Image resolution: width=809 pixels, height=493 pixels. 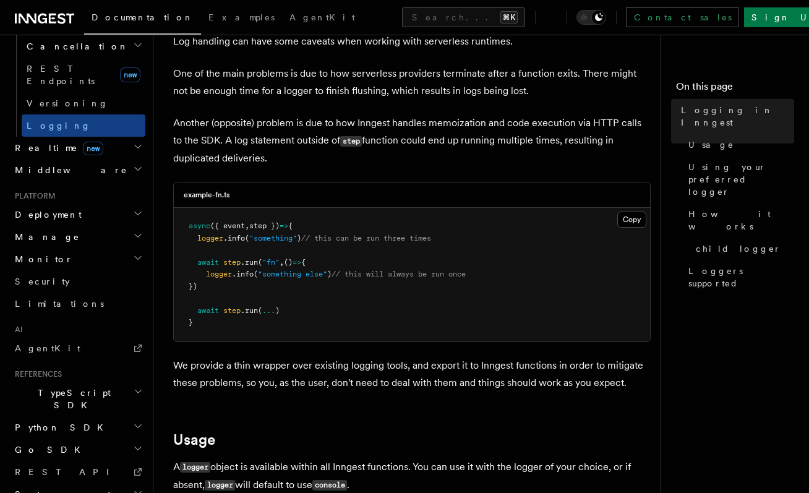 I want to click on span: Logging in Inngest, so click(x=737, y=116).